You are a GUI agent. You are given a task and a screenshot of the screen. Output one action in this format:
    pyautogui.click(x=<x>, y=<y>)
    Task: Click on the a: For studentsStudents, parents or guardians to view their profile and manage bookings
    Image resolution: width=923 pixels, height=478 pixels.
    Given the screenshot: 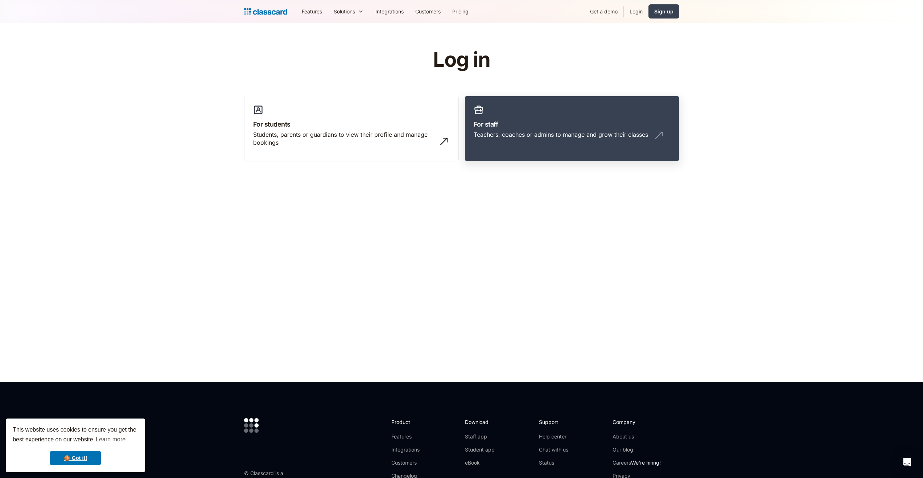 What is the action you would take?
    pyautogui.click(x=351, y=129)
    